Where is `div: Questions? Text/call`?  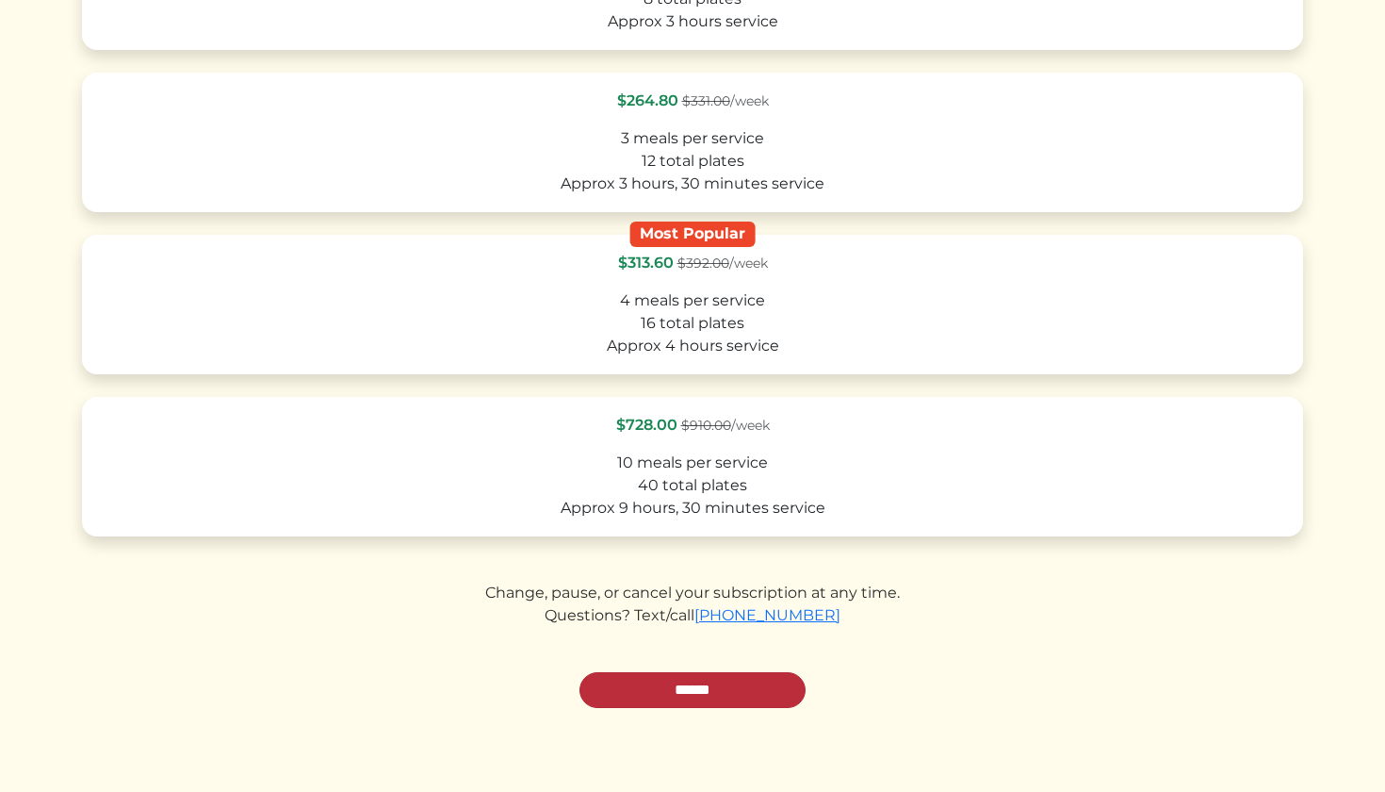 div: Questions? Text/call is located at coordinates (693, 615).